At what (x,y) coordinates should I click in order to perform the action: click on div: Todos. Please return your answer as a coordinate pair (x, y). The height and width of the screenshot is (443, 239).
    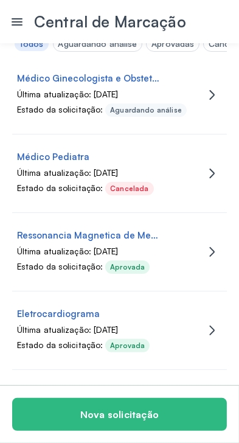
    Looking at the image, I should click on (32, 44).